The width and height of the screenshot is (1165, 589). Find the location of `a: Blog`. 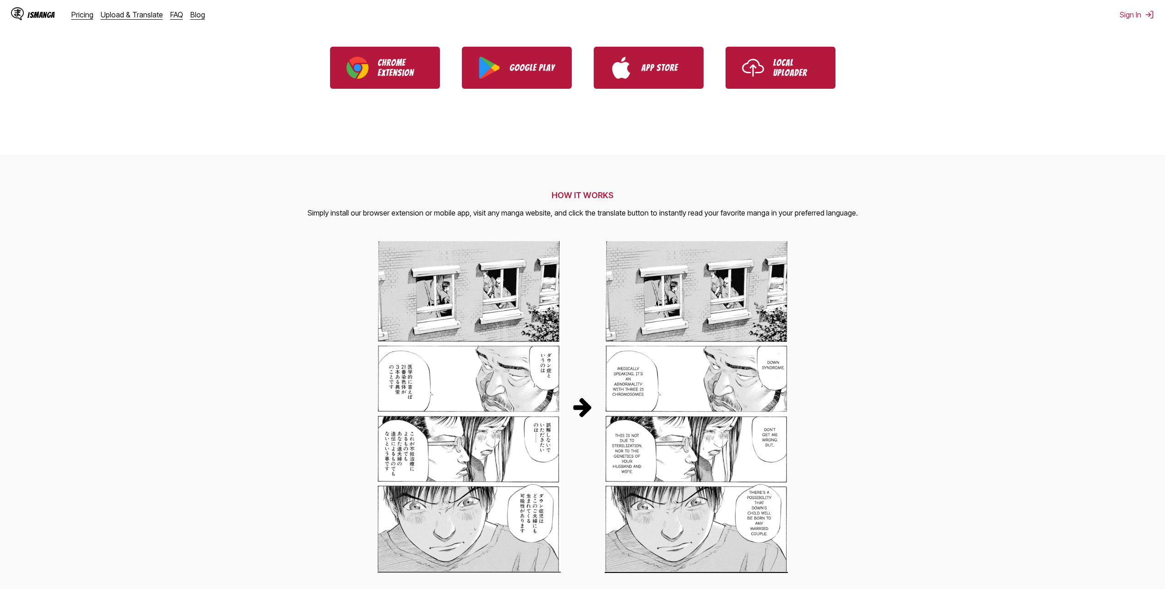

a: Blog is located at coordinates (198, 15).